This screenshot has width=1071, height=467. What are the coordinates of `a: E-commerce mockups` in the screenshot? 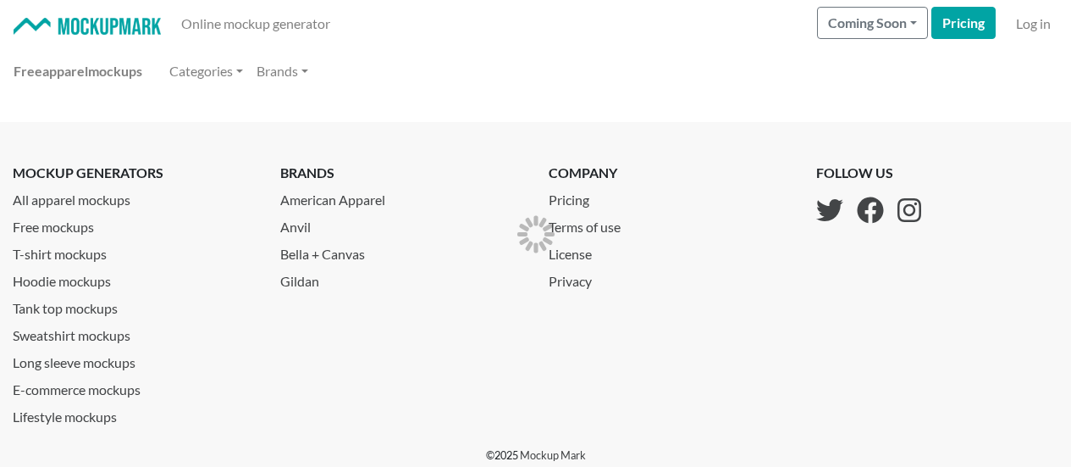 It's located at (134, 386).